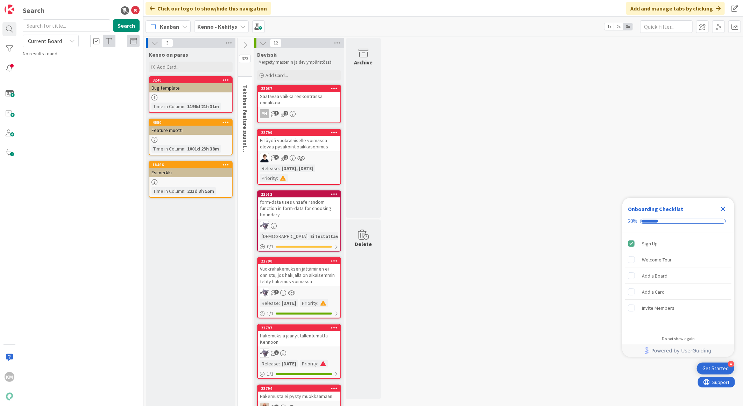 The image size is (743, 406). I want to click on div: 18466, so click(192, 165).